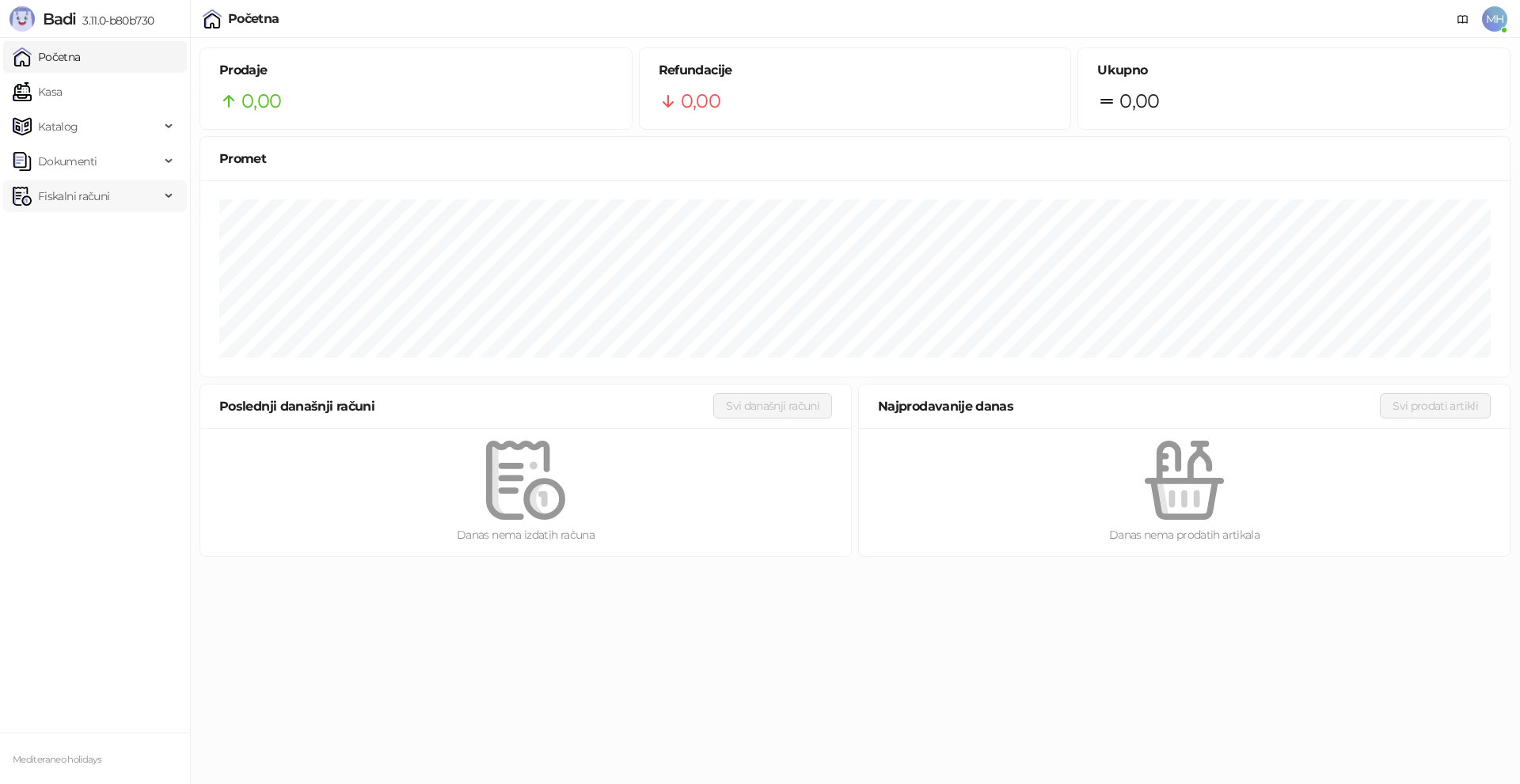  Describe the element at coordinates (1435, 405) in the screenshot. I see `button: Svi prodati artikli` at that location.